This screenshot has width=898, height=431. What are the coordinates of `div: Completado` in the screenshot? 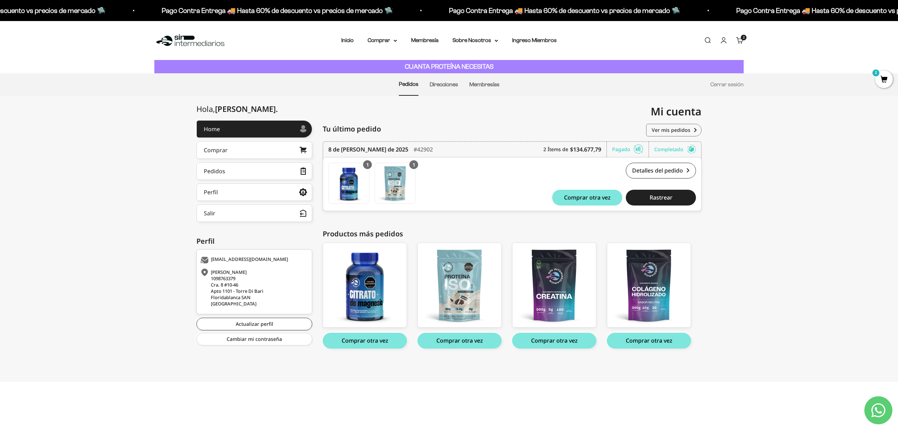 It's located at (675, 149).